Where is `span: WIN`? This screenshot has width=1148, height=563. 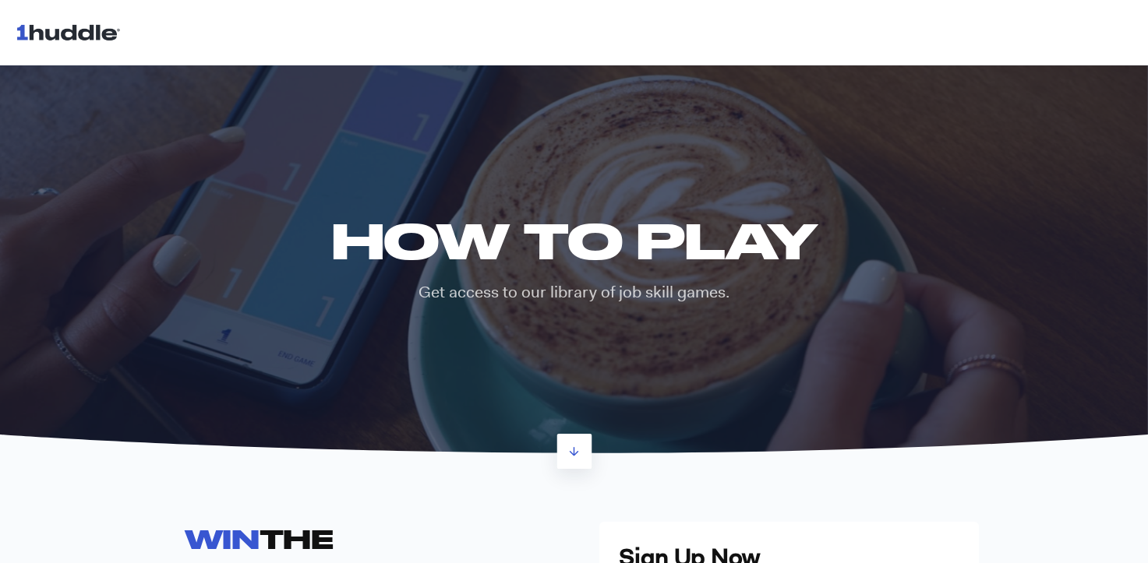 span: WIN is located at coordinates (222, 538).